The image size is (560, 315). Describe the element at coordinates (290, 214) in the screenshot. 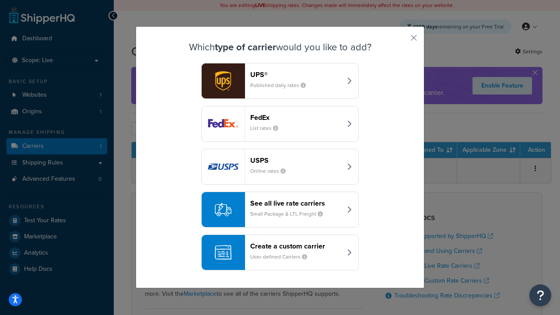

I see `small: Small Package & LTL Freight` at that location.